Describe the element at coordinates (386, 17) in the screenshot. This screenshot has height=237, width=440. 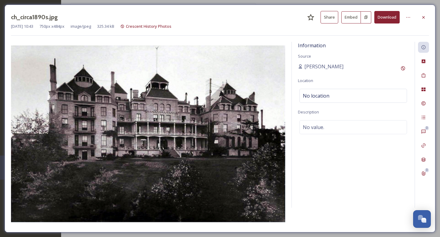
I see `button: Download` at that location.